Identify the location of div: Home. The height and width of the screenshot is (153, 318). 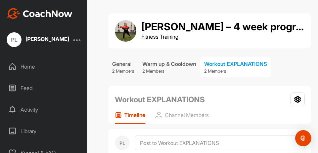
(44, 66).